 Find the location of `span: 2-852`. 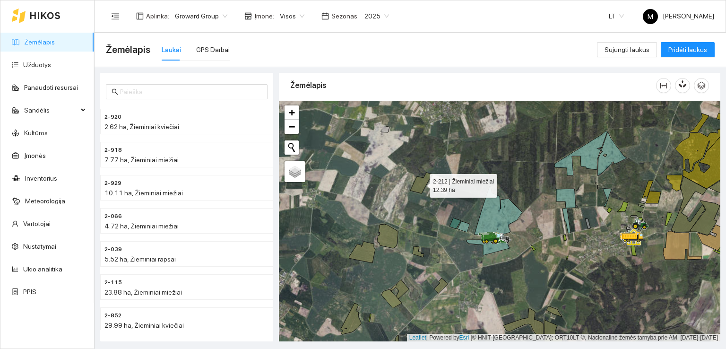

span: 2-852 is located at coordinates (113, 315).